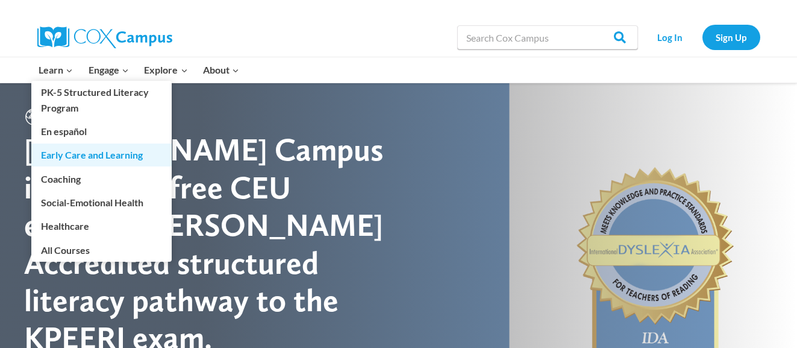  I want to click on a: PK-5 Structured Literacy Program, so click(101, 100).